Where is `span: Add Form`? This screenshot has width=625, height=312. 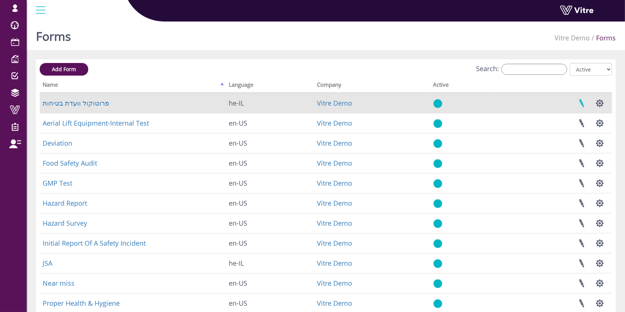 span: Add Form is located at coordinates (64, 69).